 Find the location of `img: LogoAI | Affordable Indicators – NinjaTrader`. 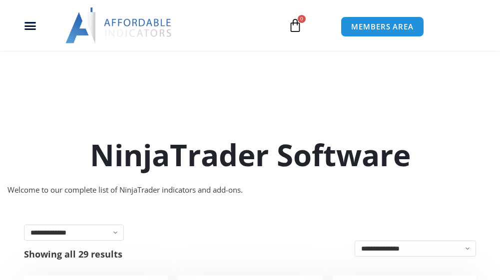

img: LogoAI | Affordable Indicators – NinjaTrader is located at coordinates (119, 25).